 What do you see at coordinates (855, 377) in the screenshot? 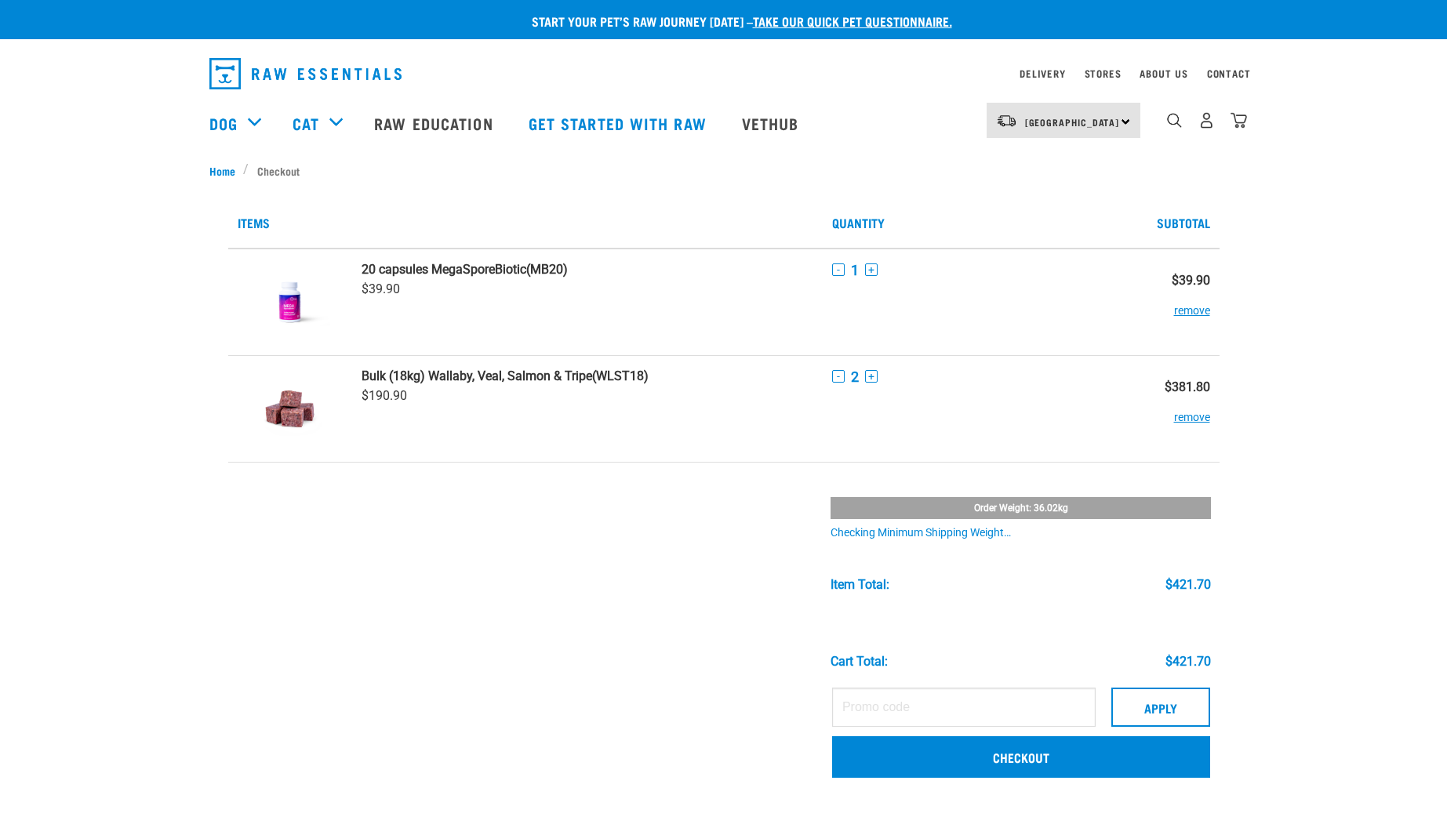
I see `span: 2` at bounding box center [855, 377].